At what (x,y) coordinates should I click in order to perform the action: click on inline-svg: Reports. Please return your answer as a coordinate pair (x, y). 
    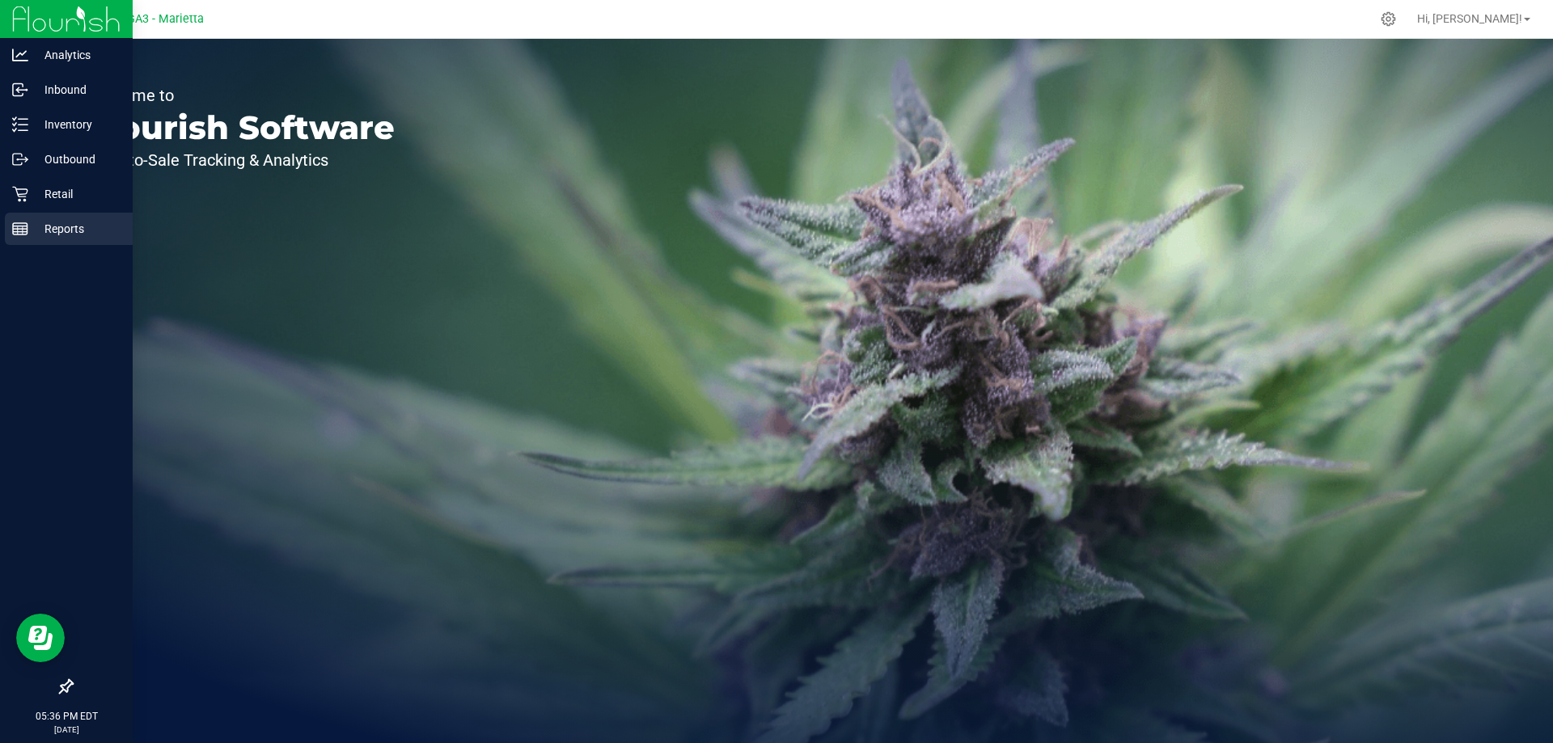
    Looking at the image, I should click on (20, 229).